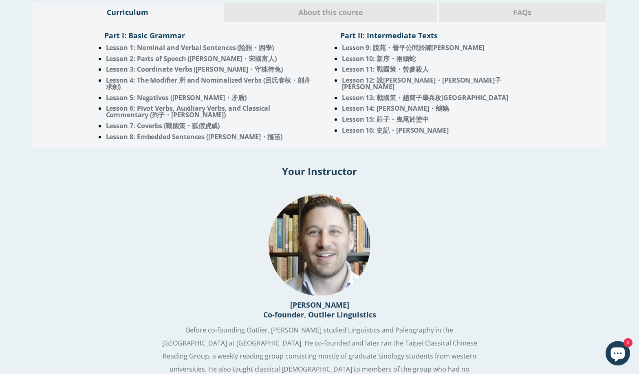  Describe the element at coordinates (190, 48) in the screenshot. I see `span: Lesson 1: Nominal and Verbal Sentences (論語・困學)` at that location.